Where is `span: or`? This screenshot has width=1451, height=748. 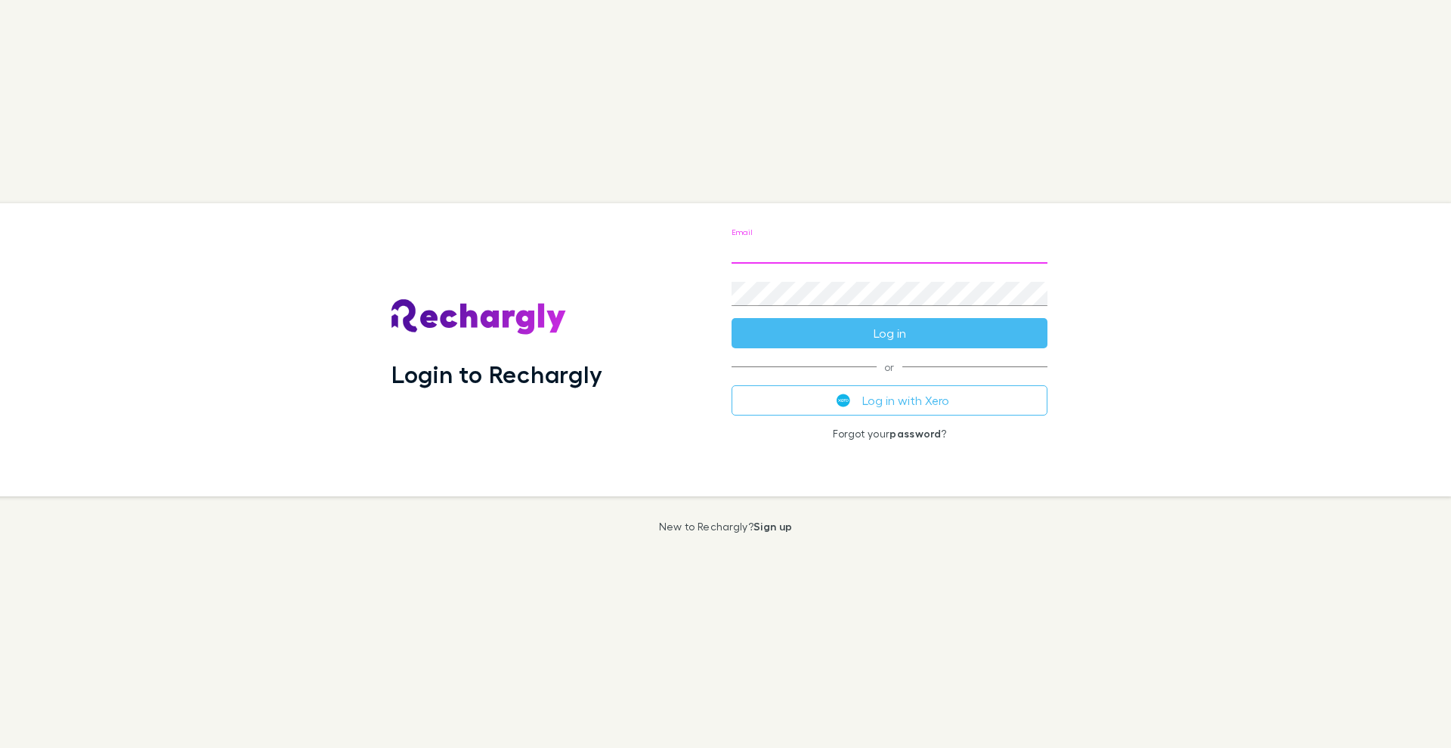 span: or is located at coordinates (889, 366).